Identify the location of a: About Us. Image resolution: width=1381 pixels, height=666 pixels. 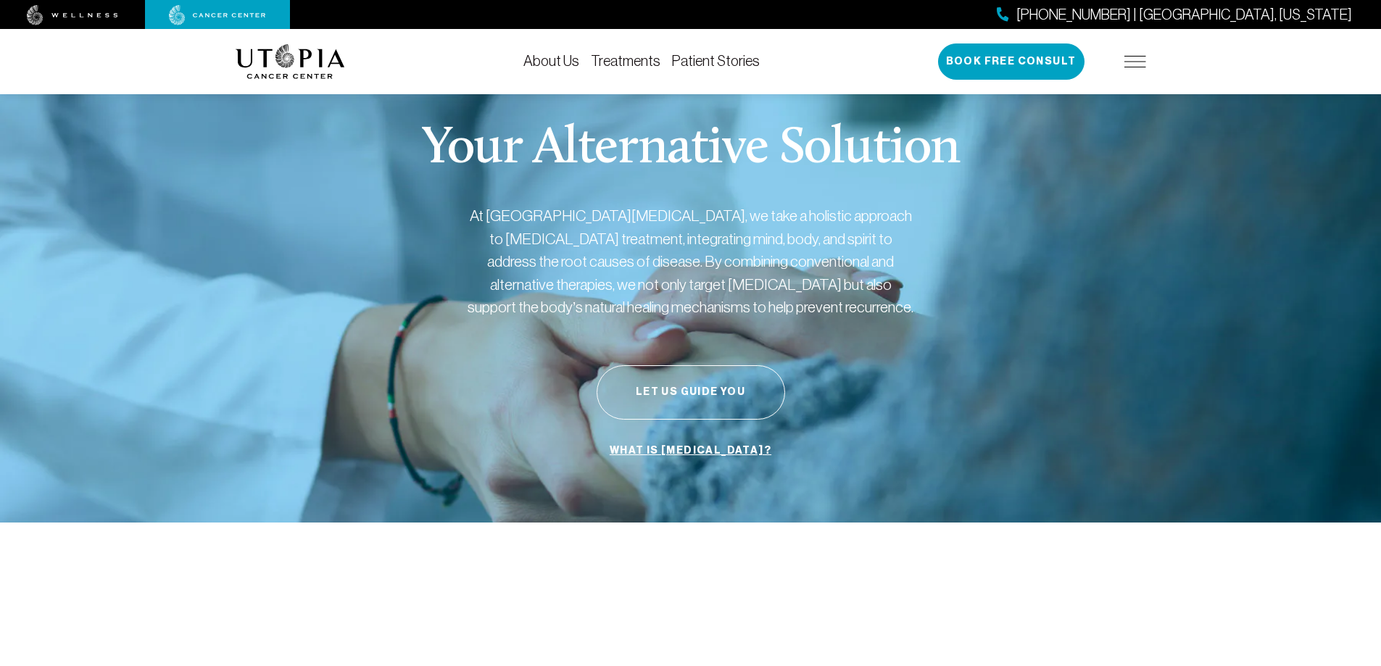
(551, 61).